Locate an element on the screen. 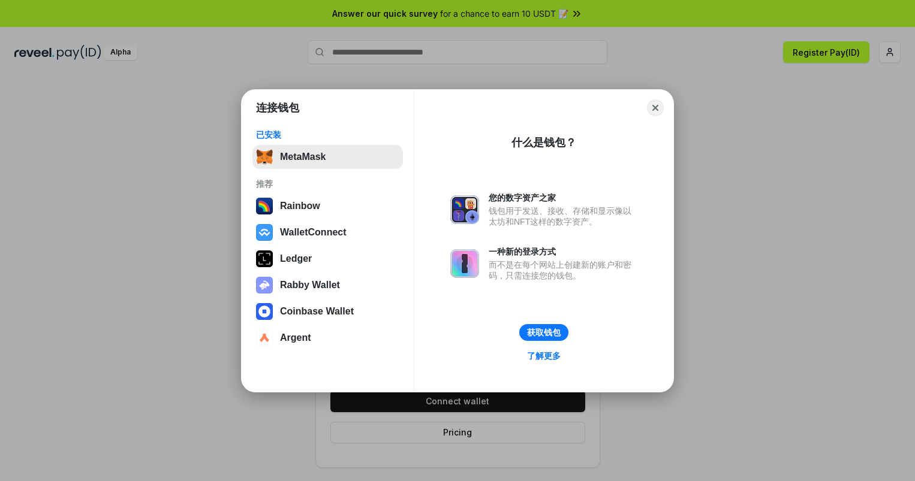 The image size is (915, 481). button: Coinbase Wallet is located at coordinates (327, 312).